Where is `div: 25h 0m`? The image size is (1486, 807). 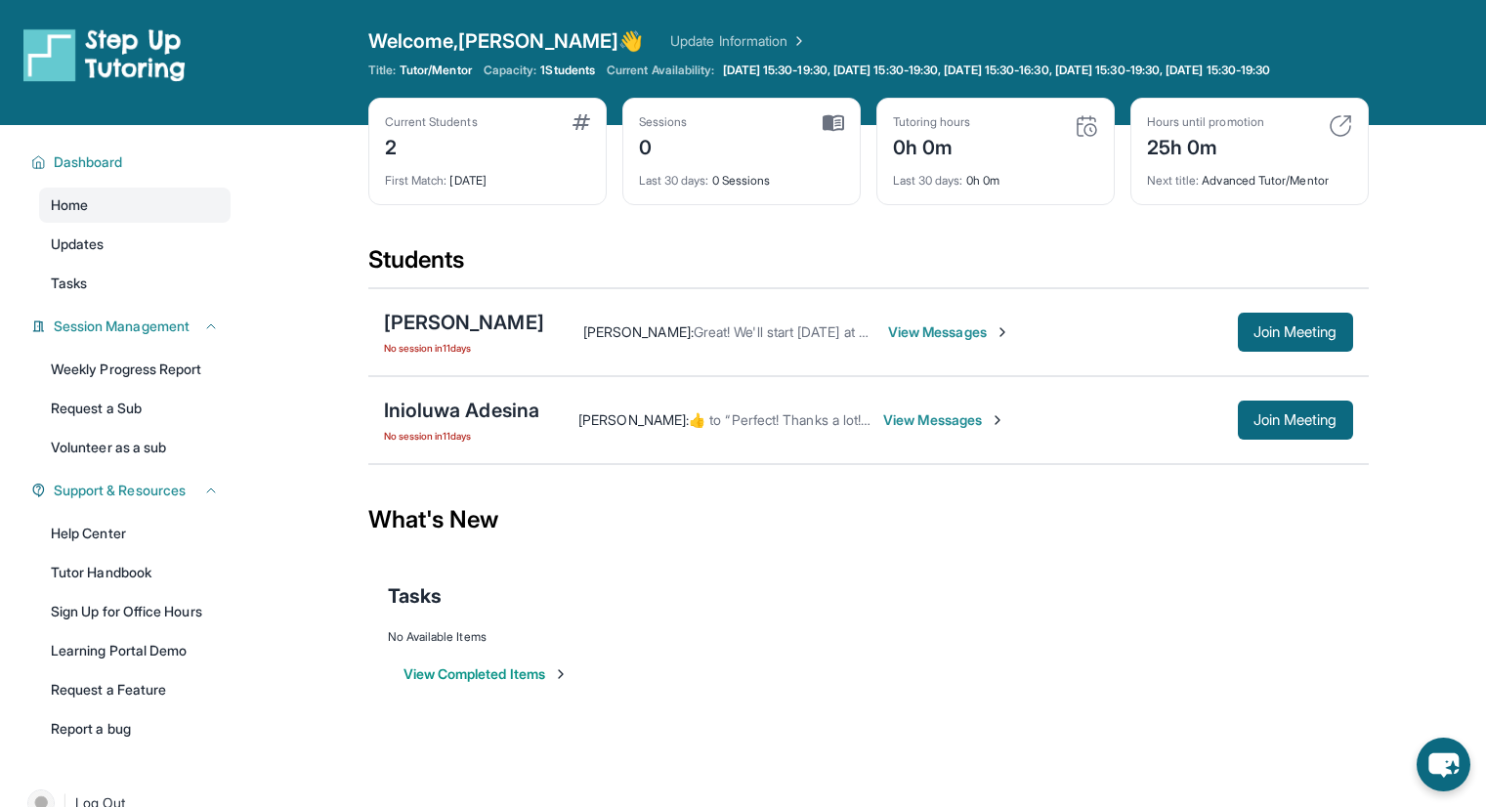
div: 25h 0m is located at coordinates (1205, 146).